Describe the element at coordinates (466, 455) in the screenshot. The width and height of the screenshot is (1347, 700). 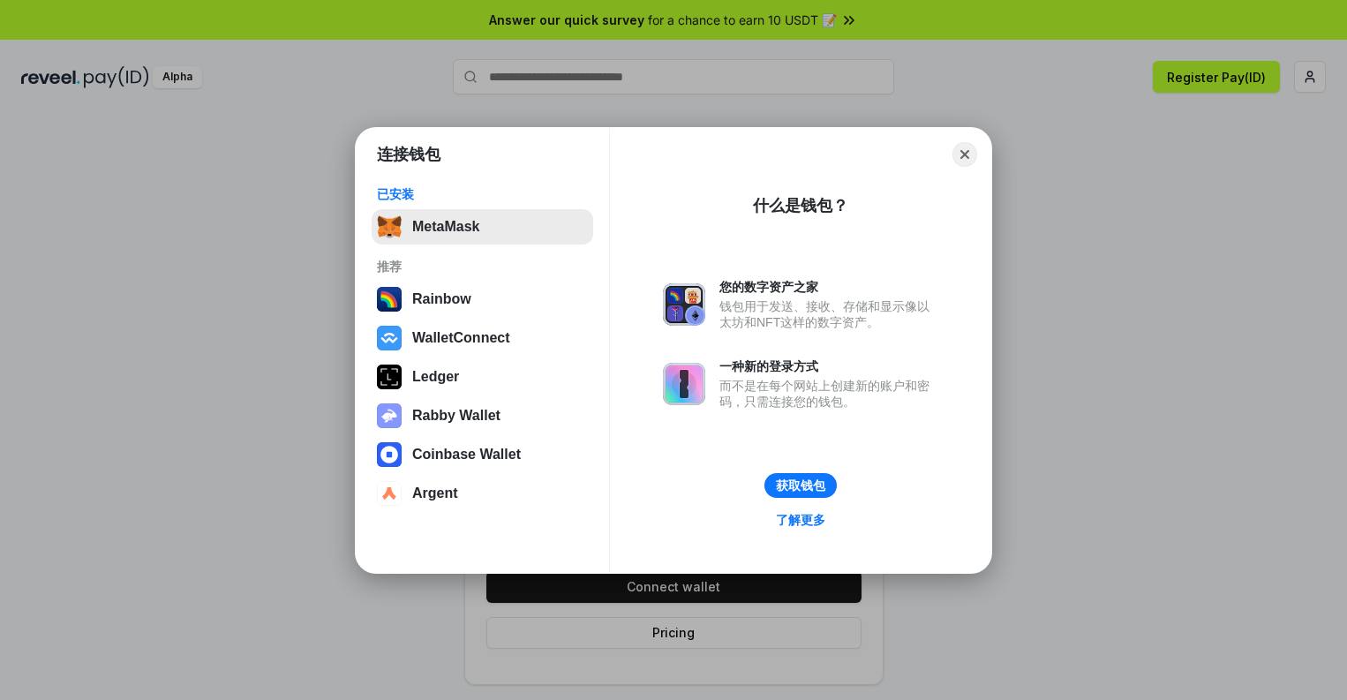
I see `div: Coinbase Wallet` at that location.